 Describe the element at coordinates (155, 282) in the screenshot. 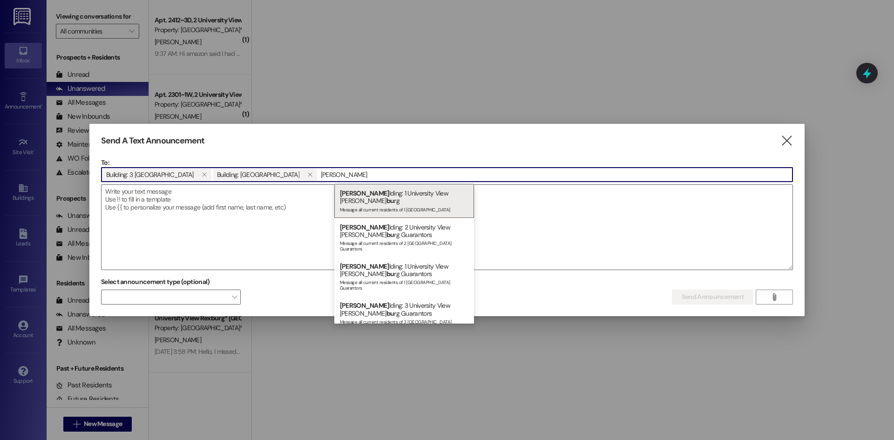

I see `label: Select announcement type (optional)` at that location.